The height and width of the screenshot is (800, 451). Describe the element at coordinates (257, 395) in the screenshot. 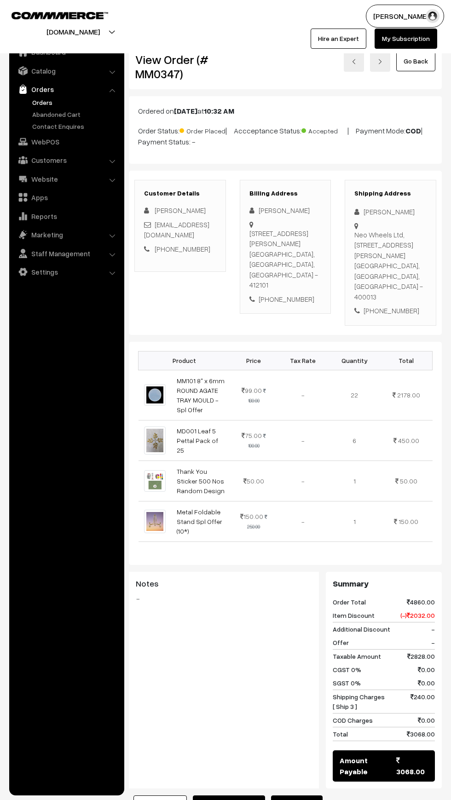

I see `strike: 180.00` at that location.